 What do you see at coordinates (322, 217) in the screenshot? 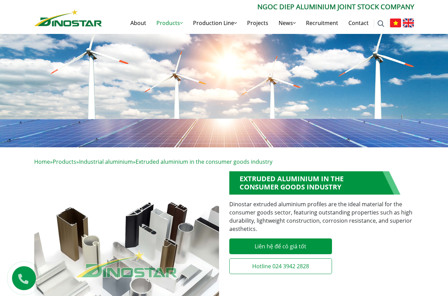
I see `p: Dinostar extruded aluminium profiles are the ideal material for the consumer goods sector, featur...` at bounding box center [322, 217].